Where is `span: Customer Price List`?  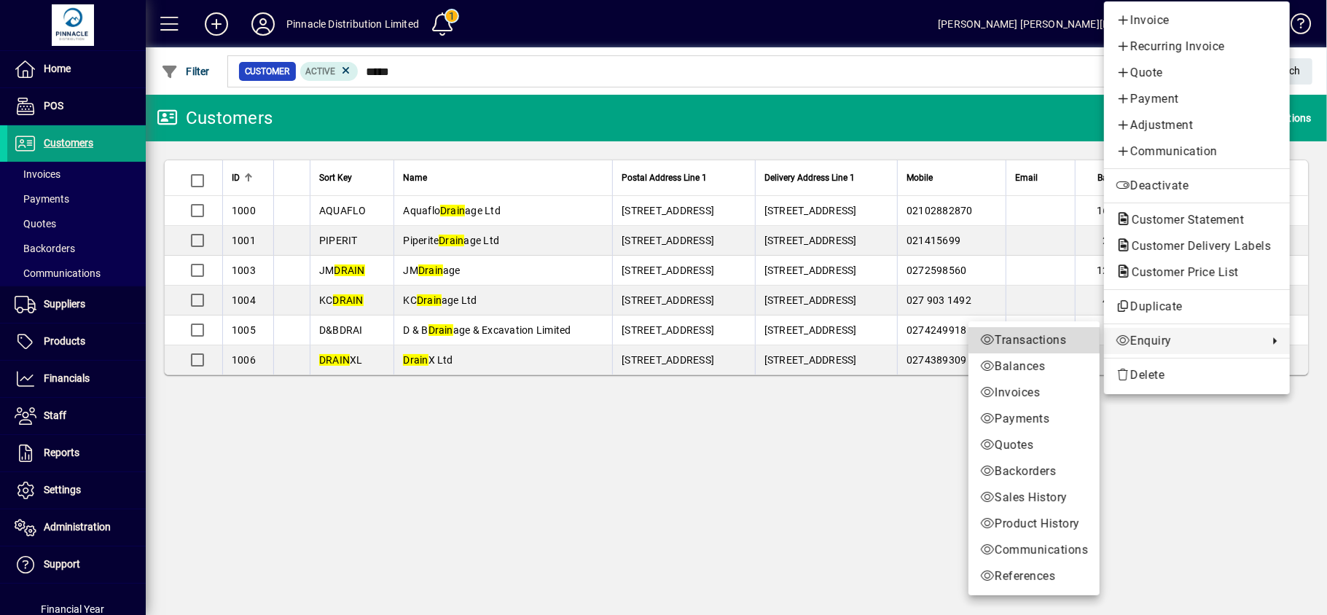
span: Customer Price List is located at coordinates (1180, 272).